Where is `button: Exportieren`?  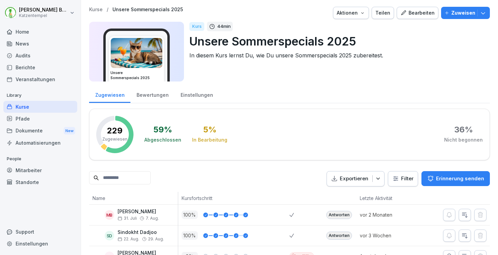
button: Exportieren is located at coordinates (356, 178).